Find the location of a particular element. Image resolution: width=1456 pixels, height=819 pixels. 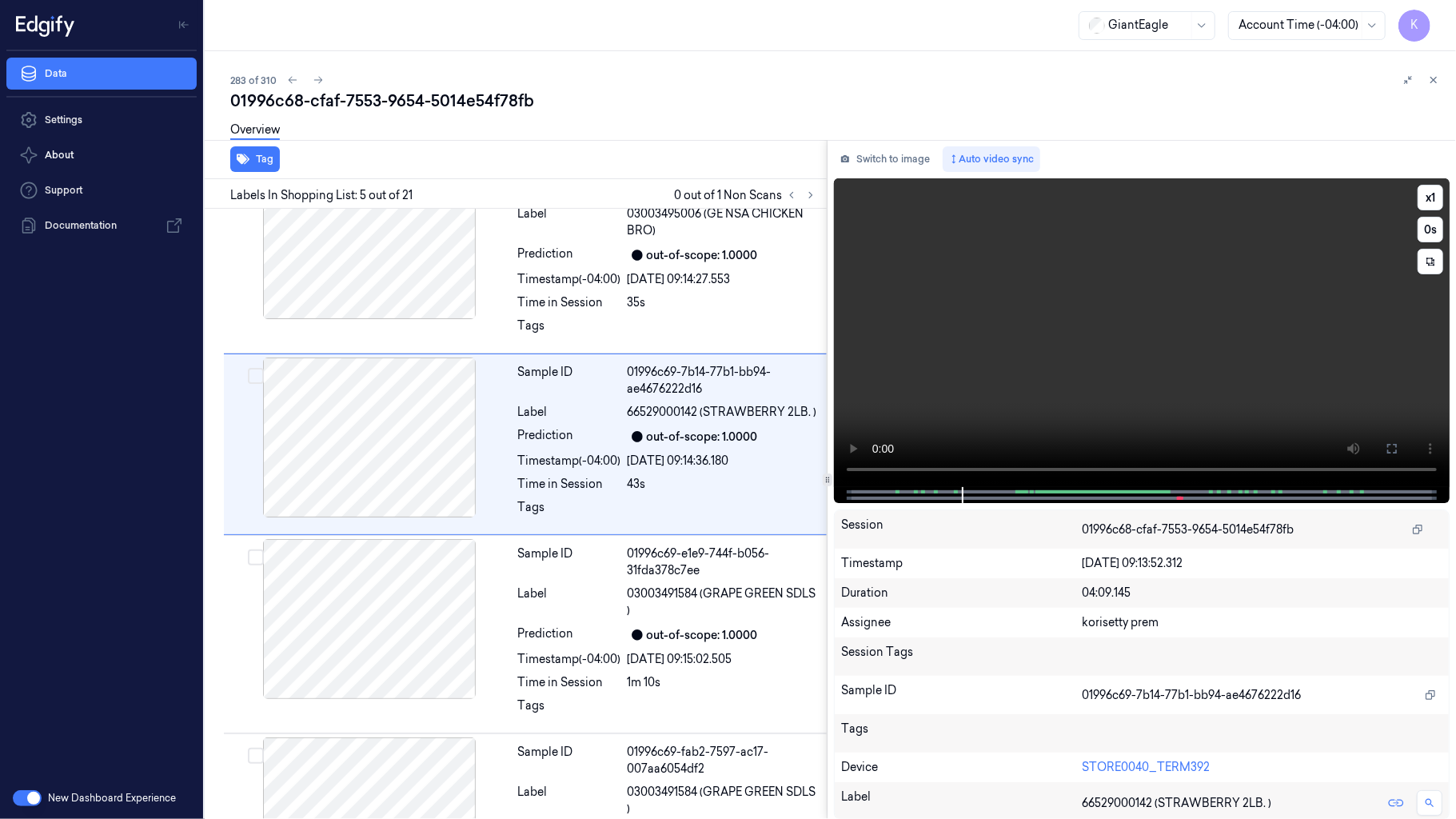

a: Support is located at coordinates (101, 190).